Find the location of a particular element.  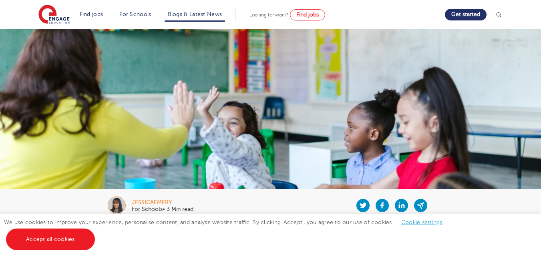

div: jessicaemery is located at coordinates (163, 202).